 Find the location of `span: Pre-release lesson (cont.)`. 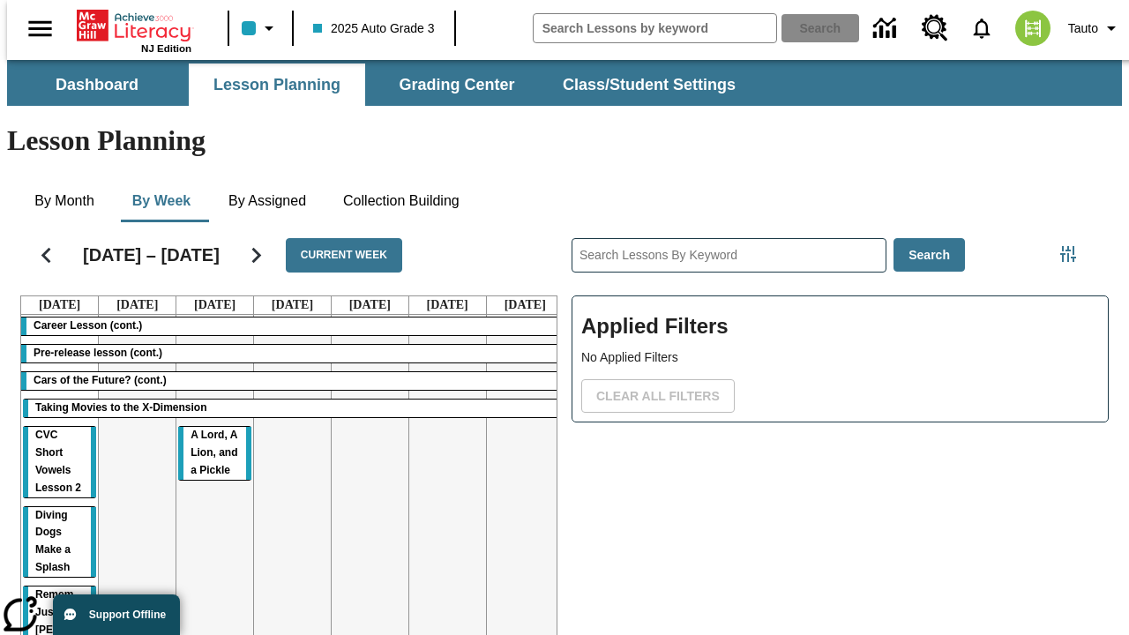

span: Pre-release lesson (cont.) is located at coordinates (98, 353).